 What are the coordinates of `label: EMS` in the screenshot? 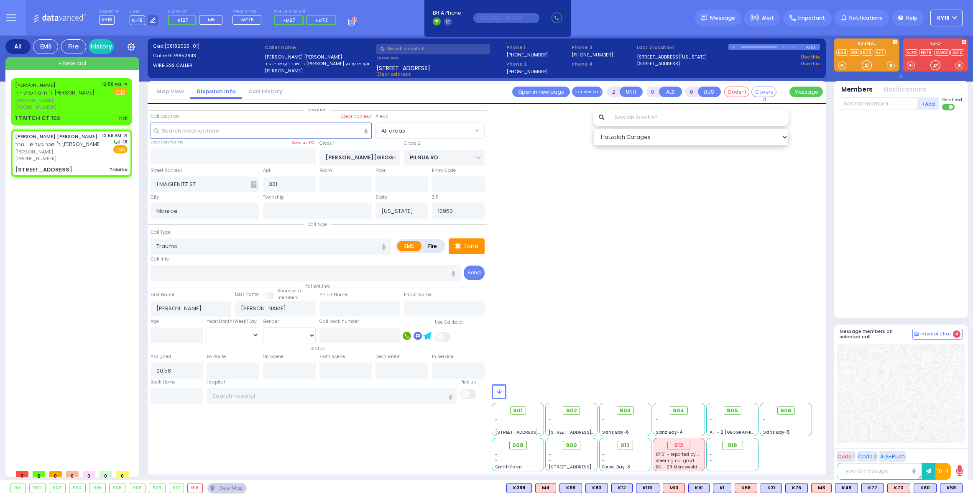 It's located at (409, 246).